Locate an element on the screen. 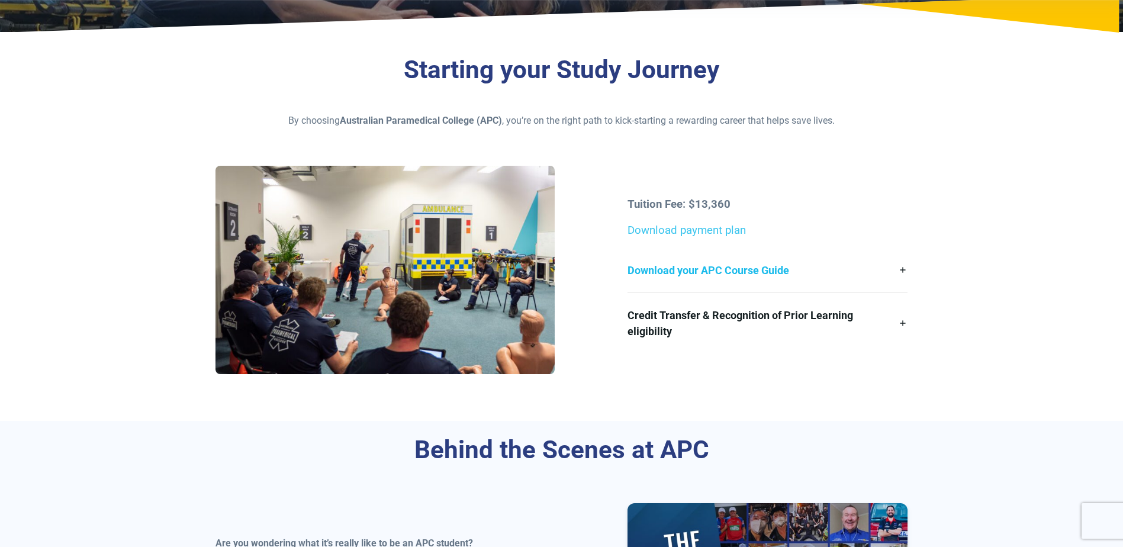  strong: Australian Paramedical College (APC) is located at coordinates (421, 120).